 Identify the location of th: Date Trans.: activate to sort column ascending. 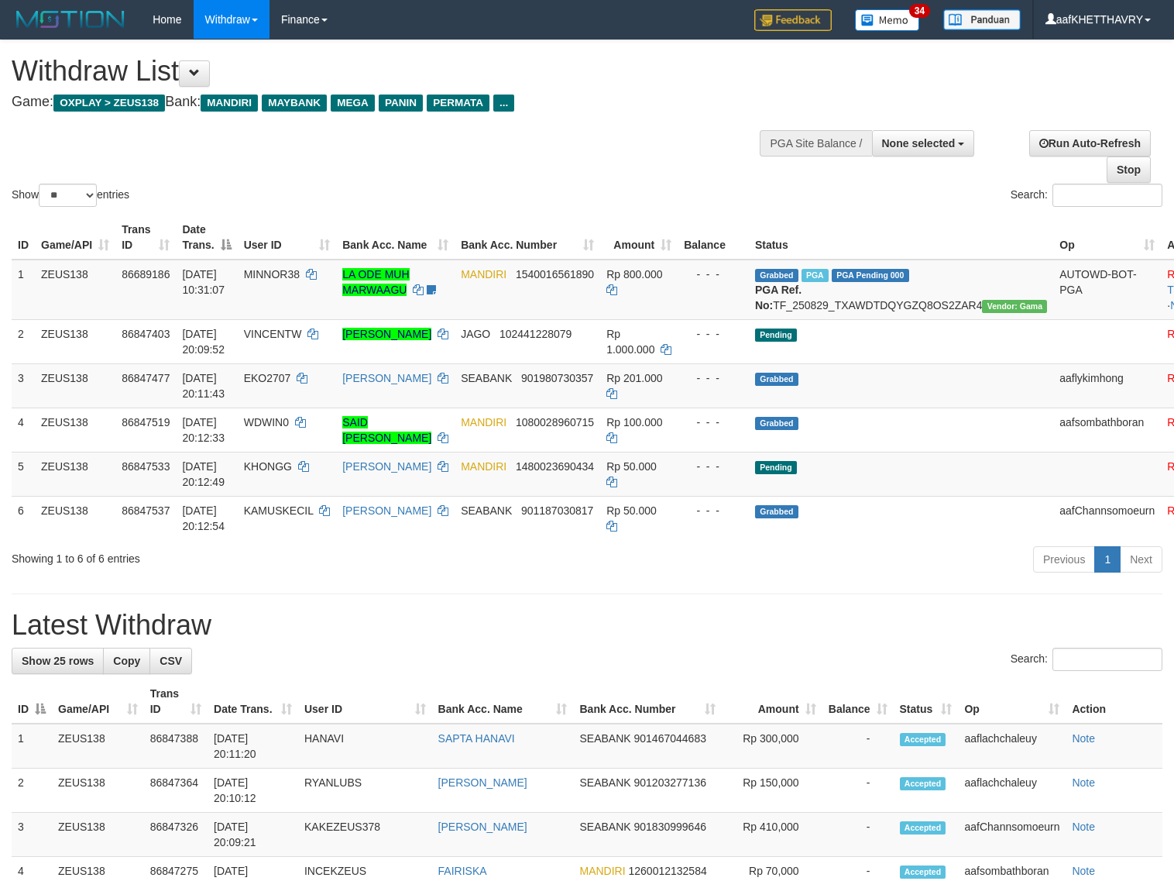
(253, 701).